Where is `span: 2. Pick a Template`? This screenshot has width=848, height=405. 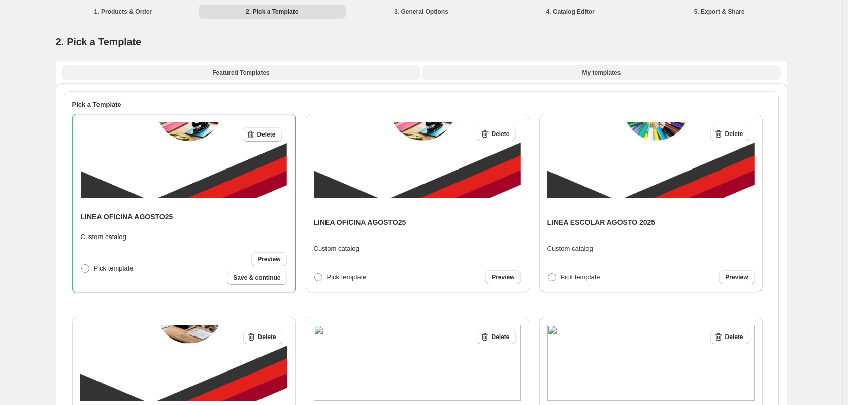 span: 2. Pick a Template is located at coordinates (99, 42).